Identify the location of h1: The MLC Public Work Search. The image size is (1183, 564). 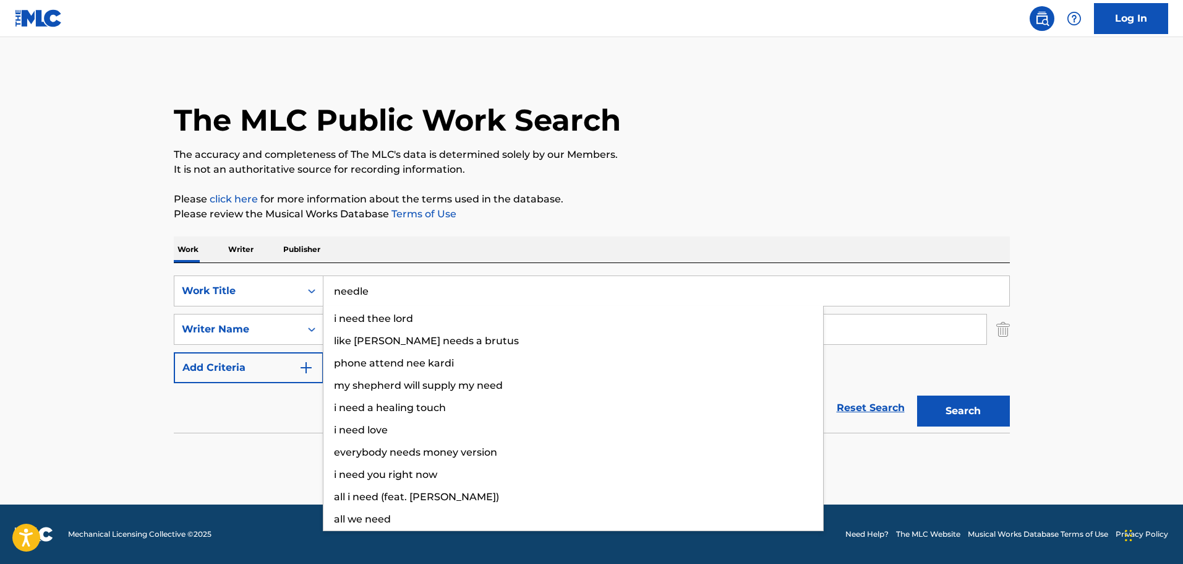
(397, 120).